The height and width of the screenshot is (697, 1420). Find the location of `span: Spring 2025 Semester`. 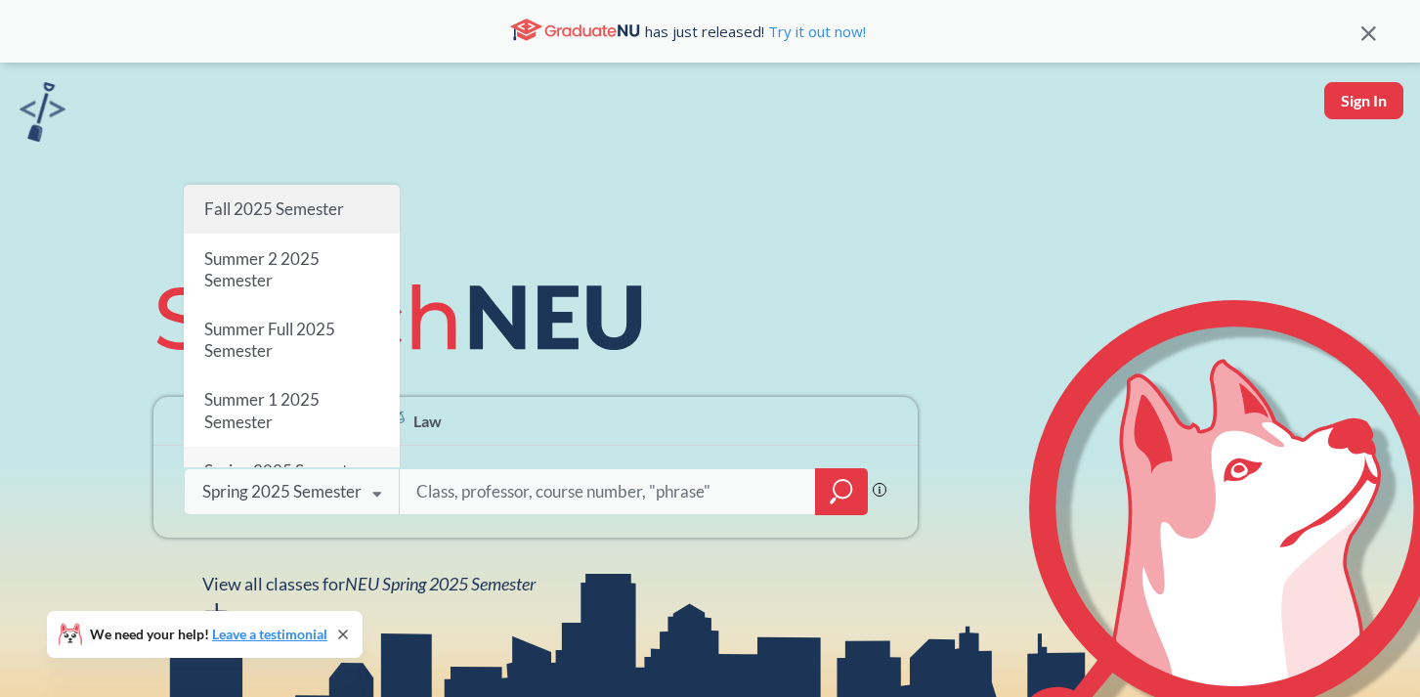

span: Spring 2025 Semester is located at coordinates (283, 470).